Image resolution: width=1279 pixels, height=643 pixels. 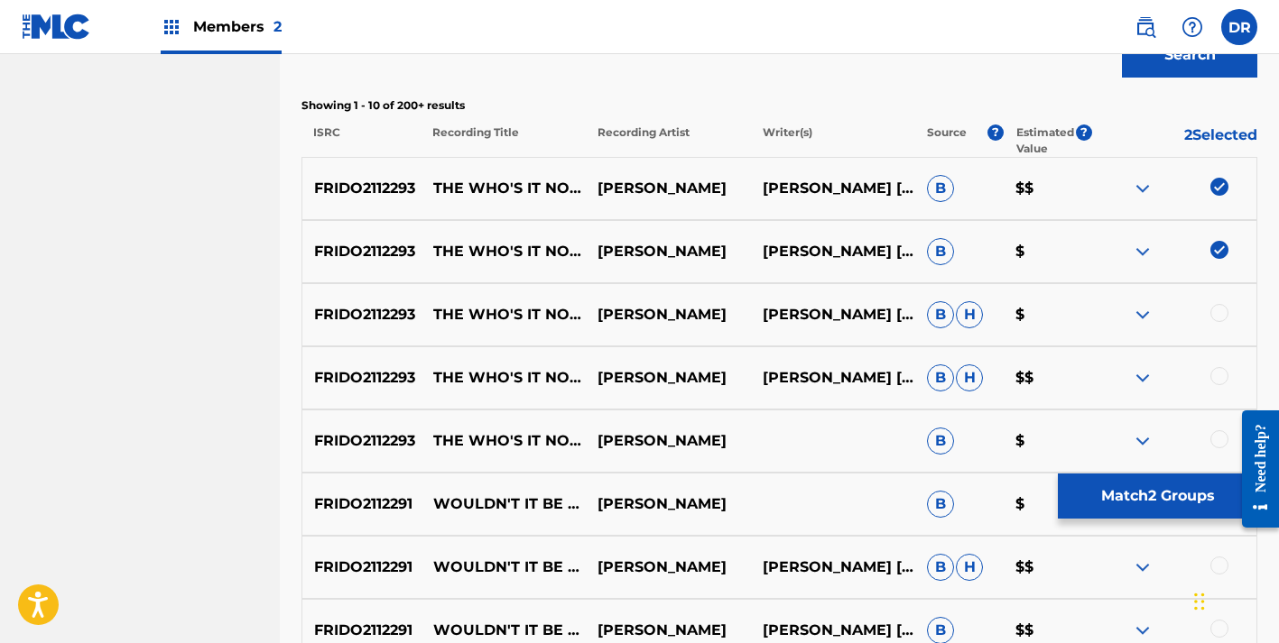 I want to click on p: 2 Selected, so click(x=1174, y=141).